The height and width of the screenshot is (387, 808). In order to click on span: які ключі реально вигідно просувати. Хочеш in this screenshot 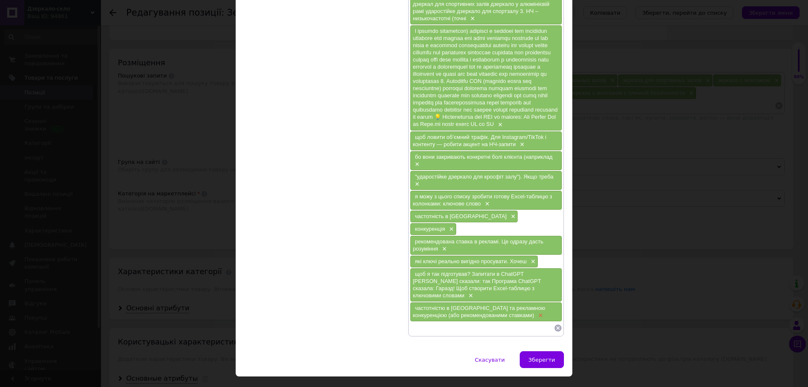, I will do `click(471, 261)`.